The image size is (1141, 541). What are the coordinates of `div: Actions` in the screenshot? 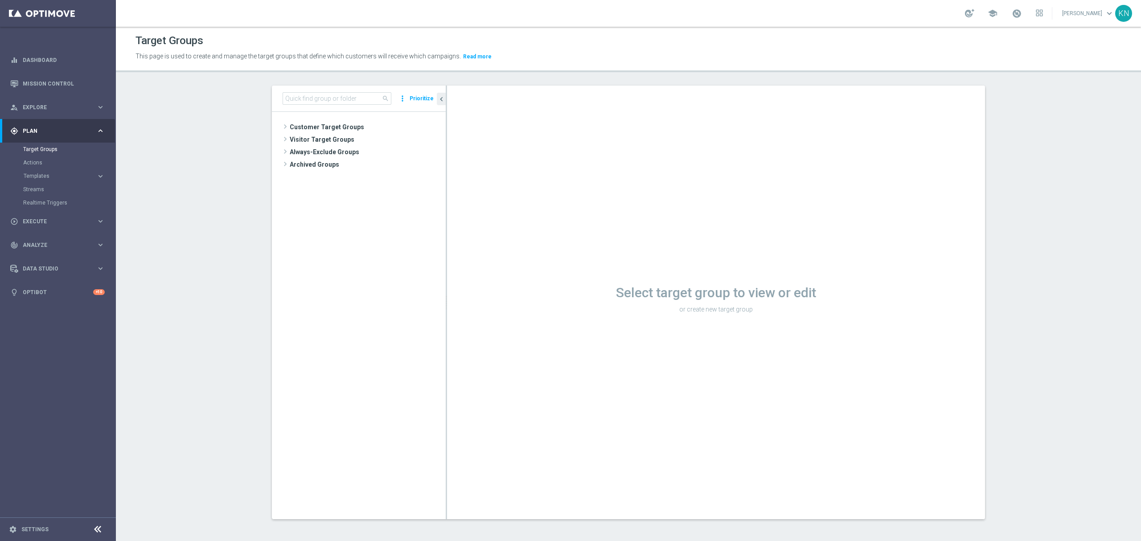 It's located at (69, 163).